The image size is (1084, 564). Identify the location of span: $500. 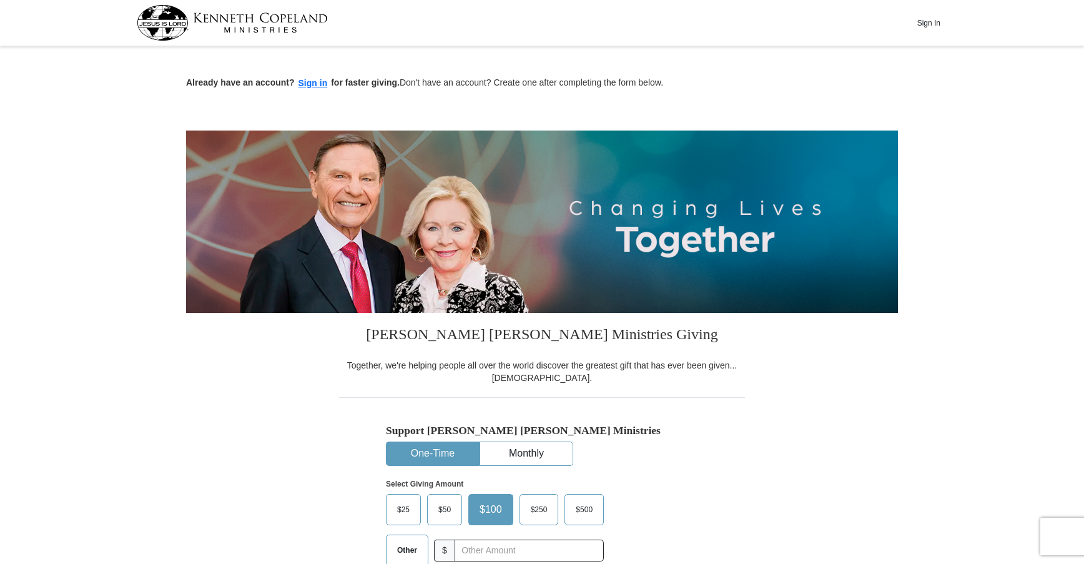
(584, 510).